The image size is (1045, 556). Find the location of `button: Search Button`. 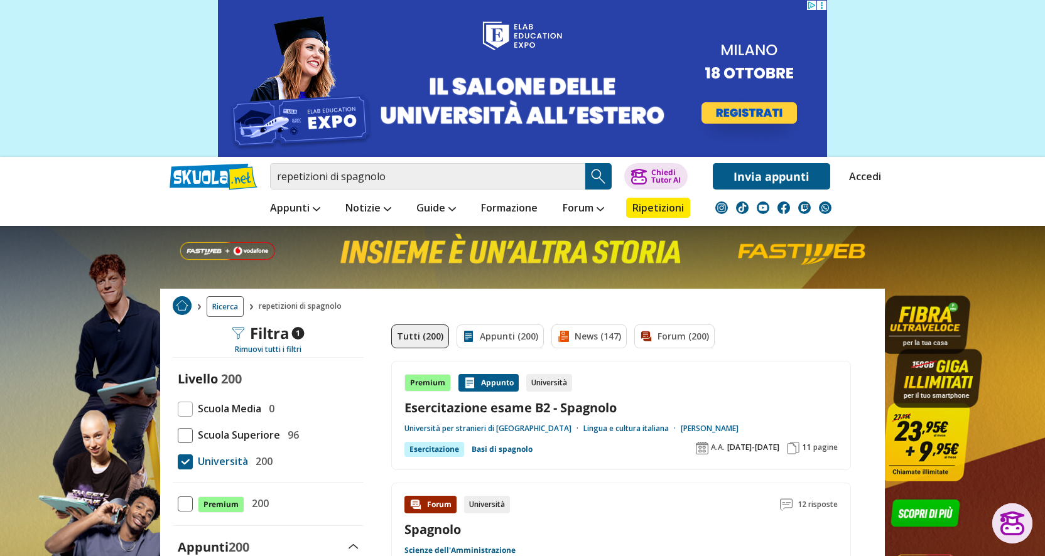

button: Search Button is located at coordinates (598, 176).